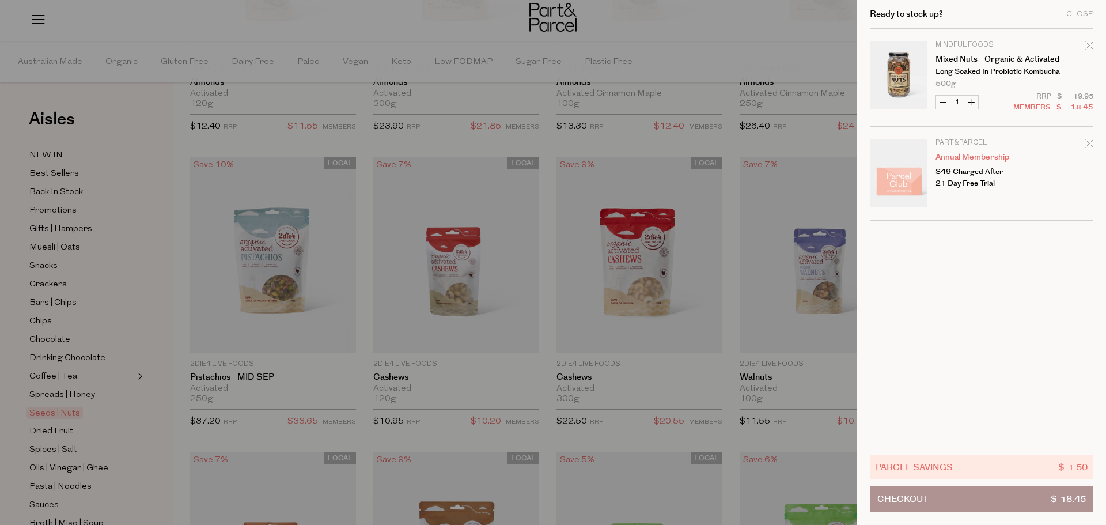  Describe the element at coordinates (980, 71) in the screenshot. I see `p: Long Soaked in Probiotic Kombucha` at that location.